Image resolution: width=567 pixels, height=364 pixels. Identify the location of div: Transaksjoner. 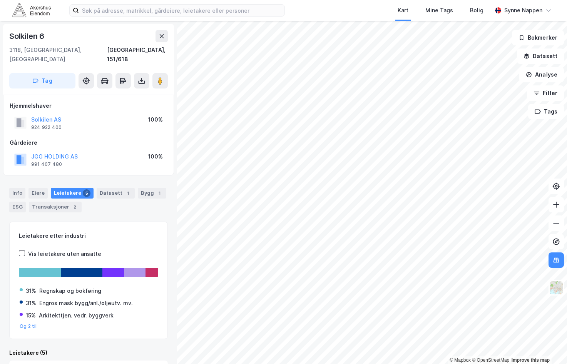
(55, 207).